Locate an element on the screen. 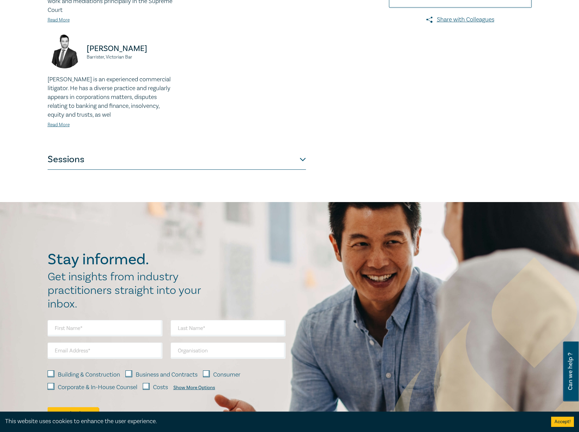 Image resolution: width=579 pixels, height=432 pixels. button: Sessions is located at coordinates (177, 160).